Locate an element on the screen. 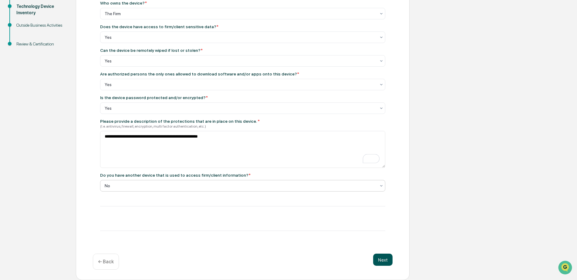 The height and width of the screenshot is (280, 577). textarea: To enrich screen reader interactions, please activate Accessibility in Grammarly extension settings is located at coordinates (243, 149).